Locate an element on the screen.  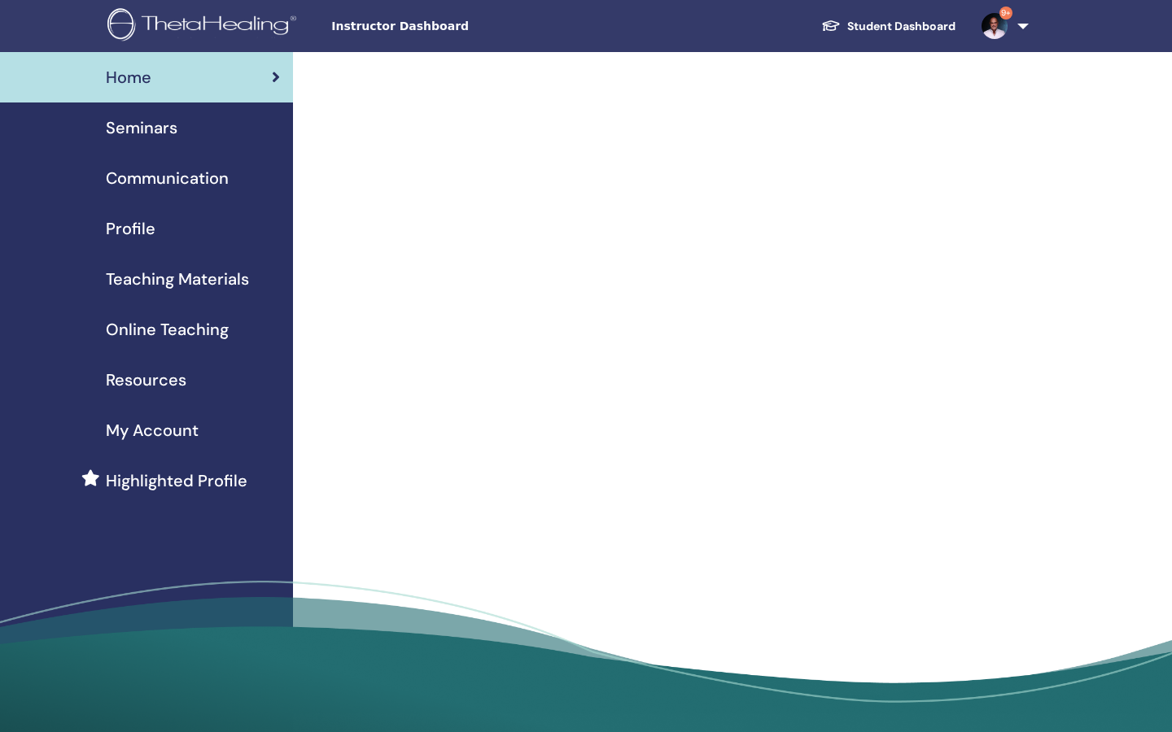
span: My Account is located at coordinates (152, 431).